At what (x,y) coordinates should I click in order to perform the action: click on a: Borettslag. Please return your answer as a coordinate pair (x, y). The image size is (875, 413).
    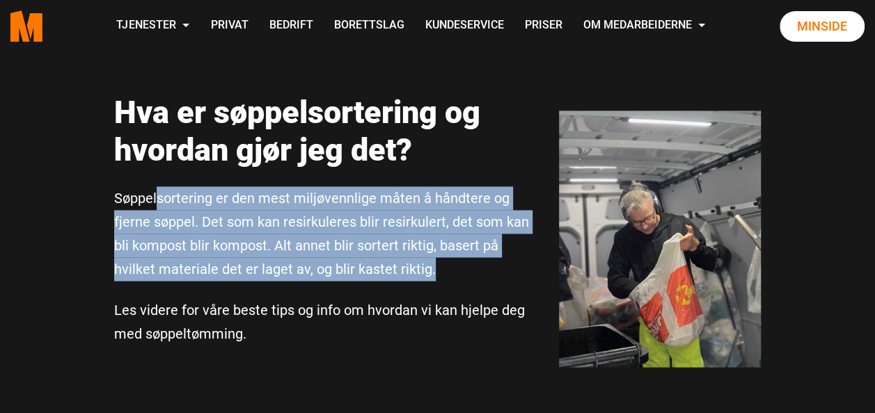
    Looking at the image, I should click on (368, 26).